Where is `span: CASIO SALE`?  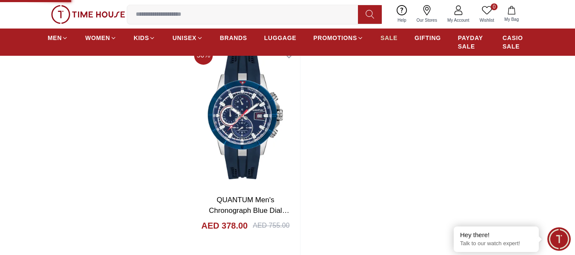 span: CASIO SALE is located at coordinates (515, 42).